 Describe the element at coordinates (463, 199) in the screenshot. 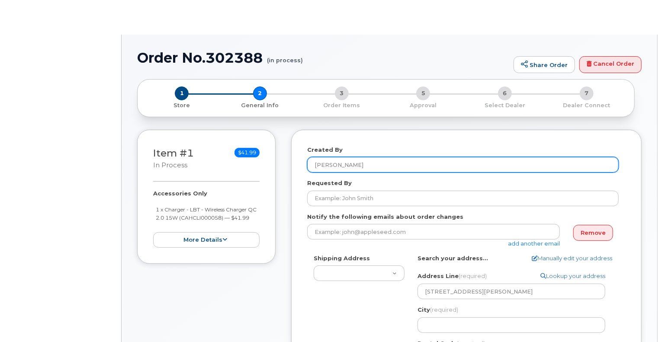

I see `input: Example: John Smith` at that location.